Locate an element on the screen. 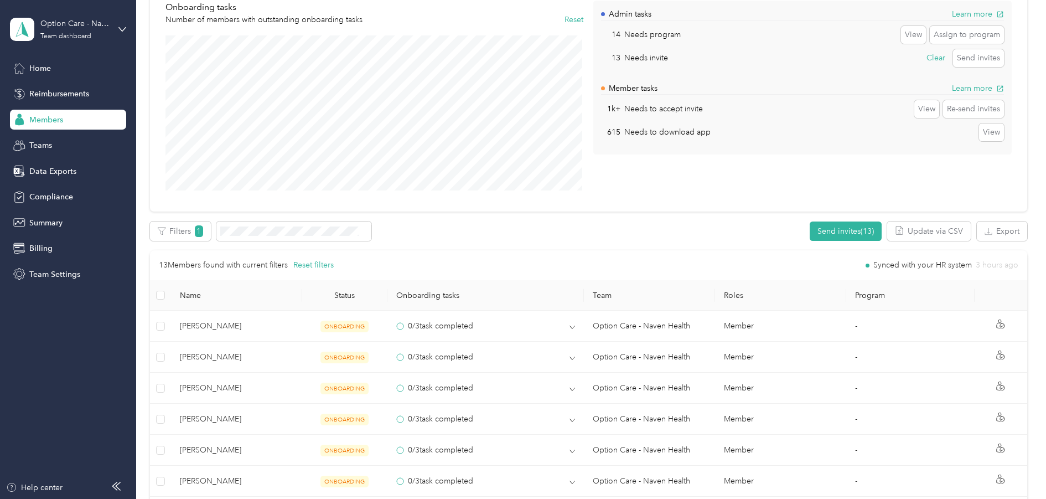 This screenshot has width=1046, height=499. span: 1 is located at coordinates (199, 231).